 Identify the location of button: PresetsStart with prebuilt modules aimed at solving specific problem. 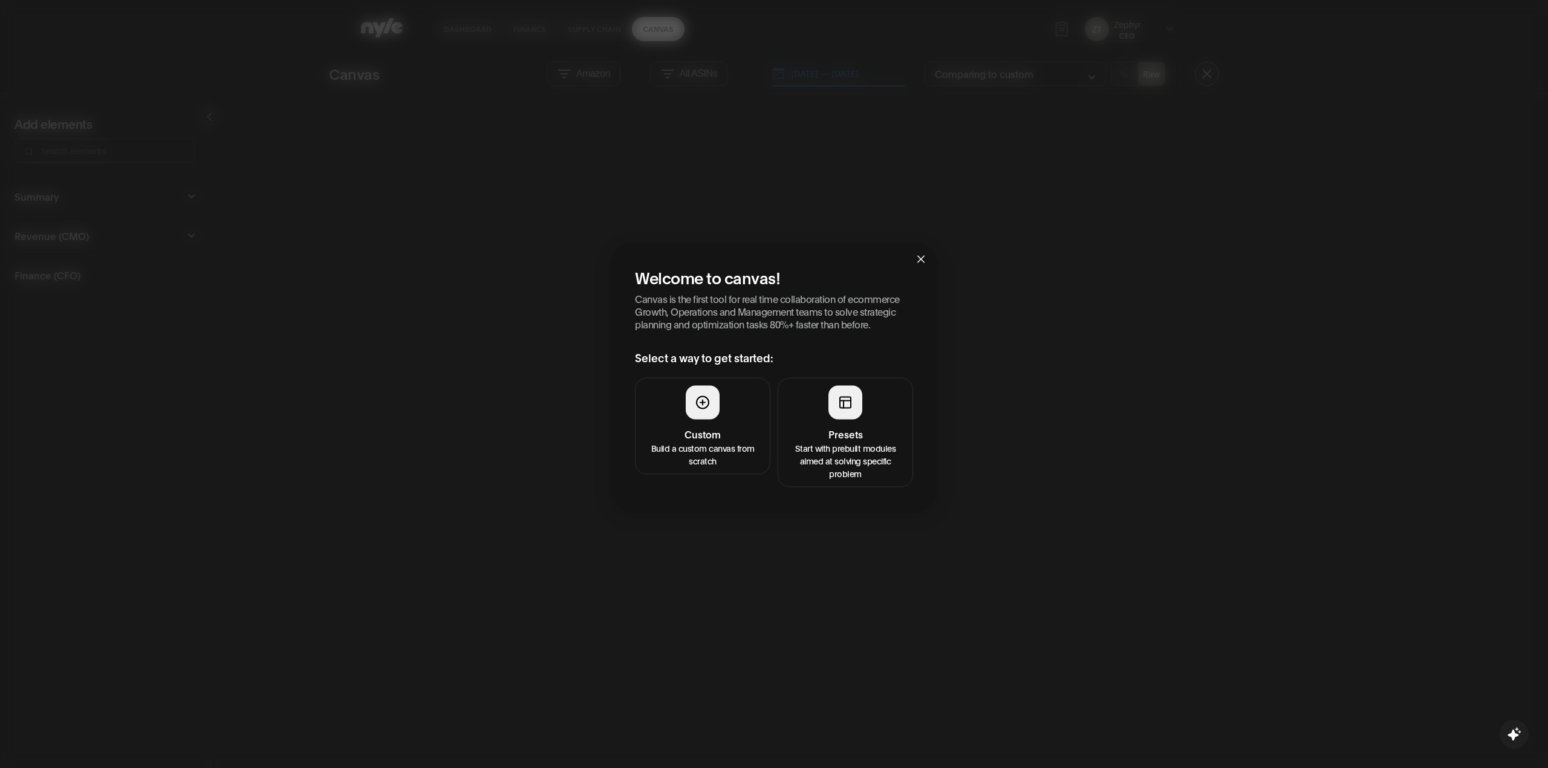
(845, 432).